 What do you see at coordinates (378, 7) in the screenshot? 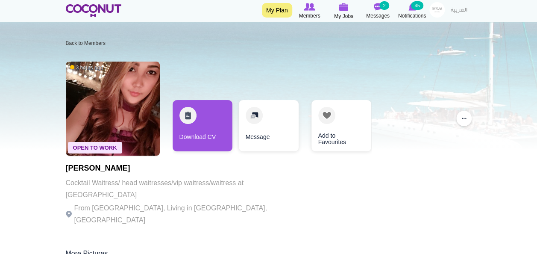
I see `img: Messages` at bounding box center [378, 7].